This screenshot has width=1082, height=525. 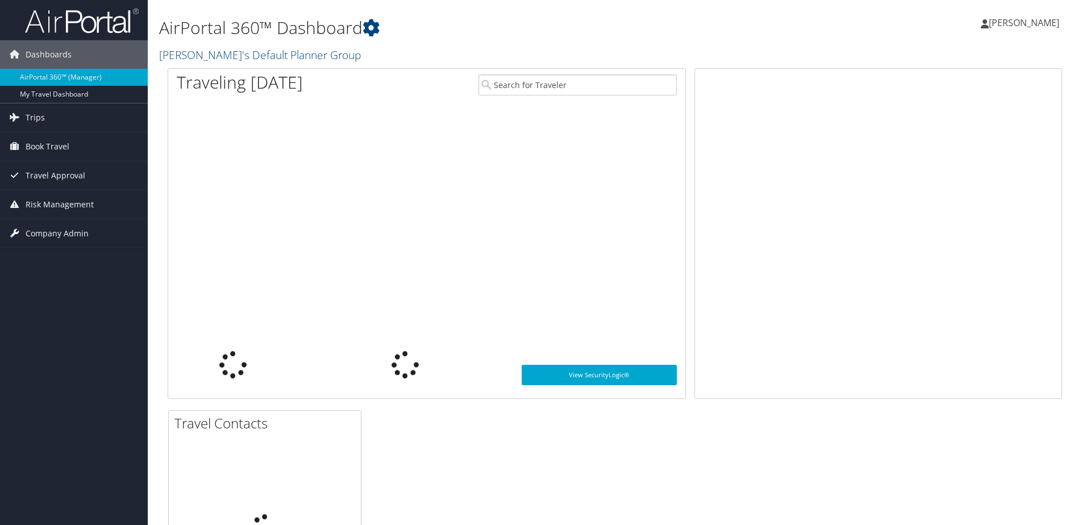 I want to click on input: Search for Traveler, so click(x=577, y=85).